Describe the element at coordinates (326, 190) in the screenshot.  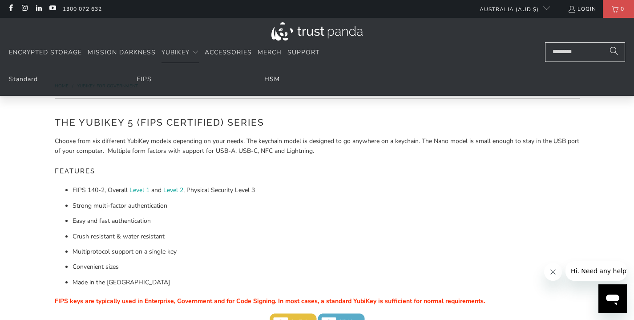
I see `li: FIPS 140-2, Overall and , Physical Security Level 3` at that location.